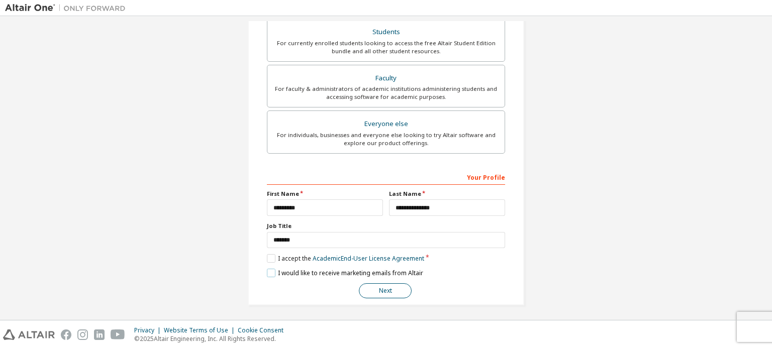  What do you see at coordinates (345, 258) in the screenshot?
I see `label: I accept the` at bounding box center [345, 258].